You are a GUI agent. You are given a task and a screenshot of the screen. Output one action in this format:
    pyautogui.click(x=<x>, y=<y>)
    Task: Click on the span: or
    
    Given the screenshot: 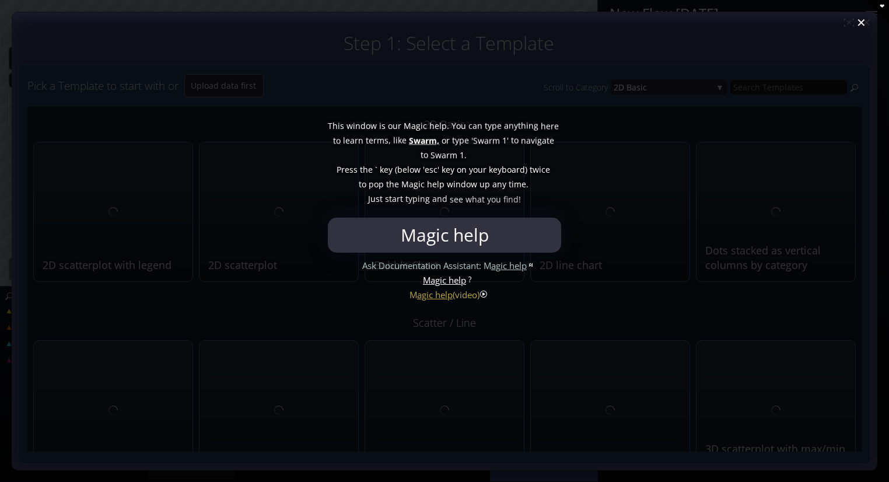 What is the action you would take?
    pyautogui.click(x=446, y=140)
    